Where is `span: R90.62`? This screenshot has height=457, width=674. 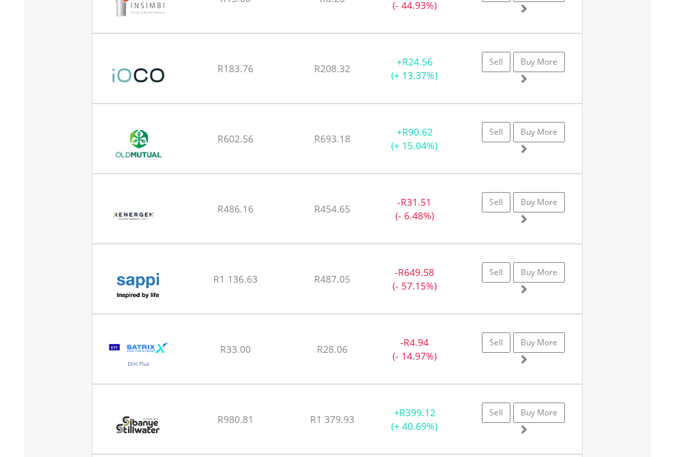 span: R90.62 is located at coordinates (417, 131).